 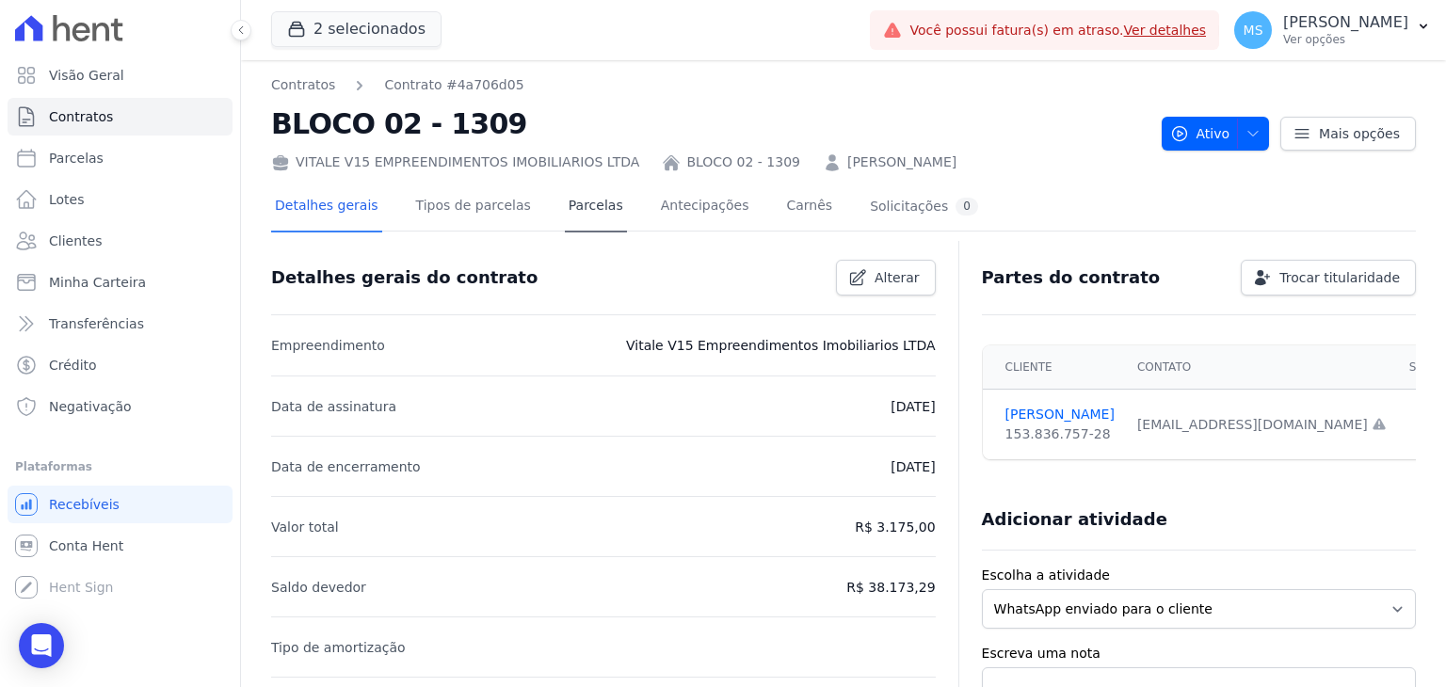 What do you see at coordinates (120, 282) in the screenshot?
I see `a: Minha Carteira` at bounding box center [120, 282].